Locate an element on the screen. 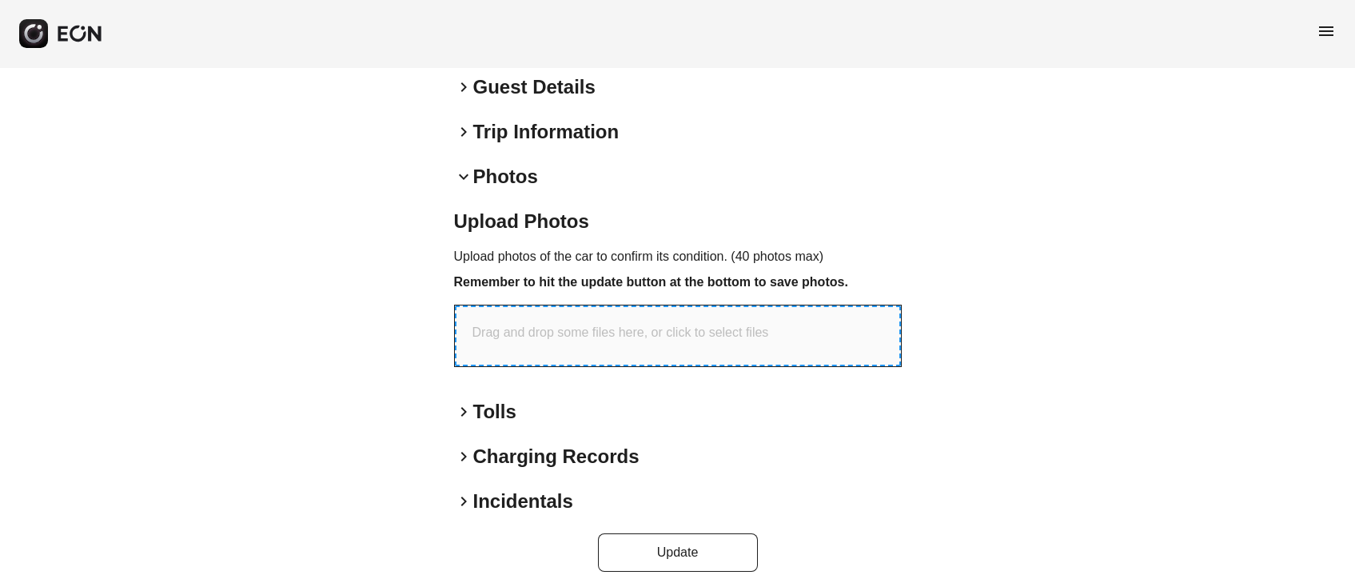  h2: Incidentals is located at coordinates (523, 501).